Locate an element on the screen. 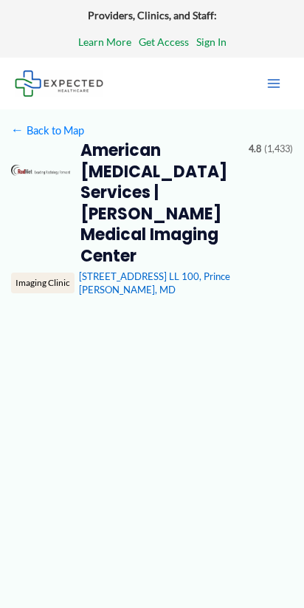 The width and height of the screenshot is (304, 608). span: (1,433) is located at coordinates (279, 149).